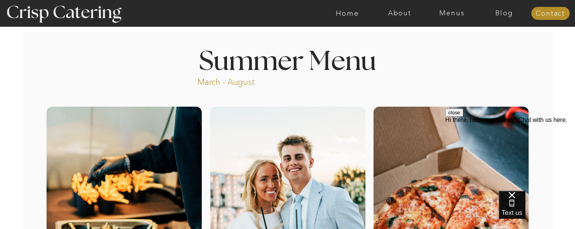 The height and width of the screenshot is (229, 575). Describe the element at coordinates (347, 13) in the screenshot. I see `nav: Home` at that location.